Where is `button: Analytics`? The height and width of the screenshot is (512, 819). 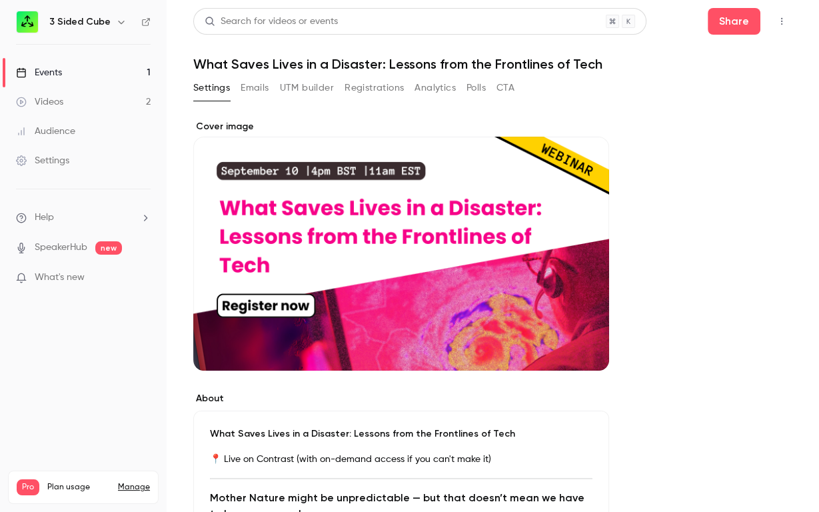 button: Analytics is located at coordinates (435, 88).